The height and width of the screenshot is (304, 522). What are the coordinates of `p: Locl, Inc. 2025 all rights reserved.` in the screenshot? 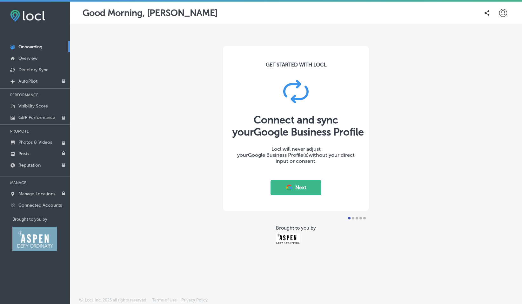 It's located at (116, 299).